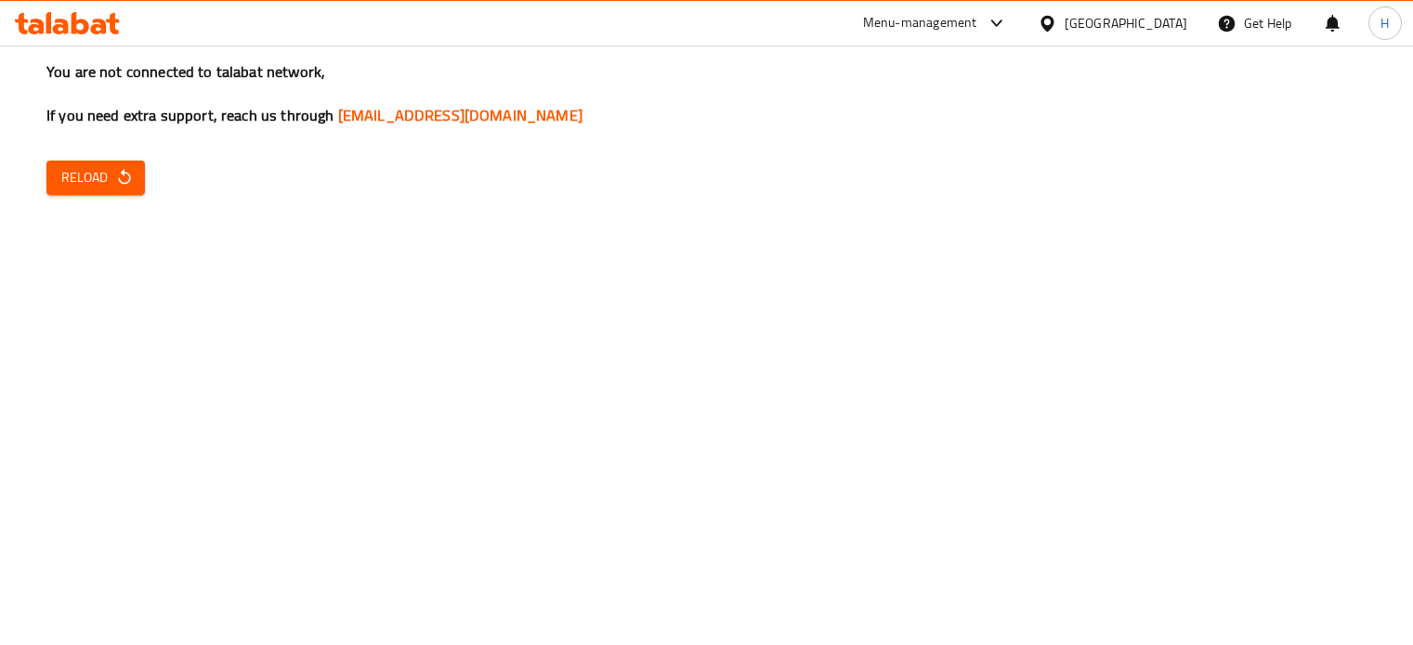 The width and height of the screenshot is (1413, 645). I want to click on h3: You are not connected to talabat network, If you need extra support, reach us through, so click(706, 94).